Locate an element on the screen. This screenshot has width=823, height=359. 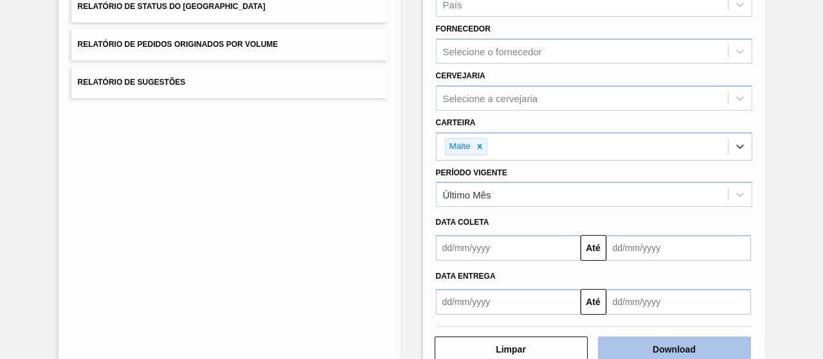
label: Período Vigente is located at coordinates (471, 173).